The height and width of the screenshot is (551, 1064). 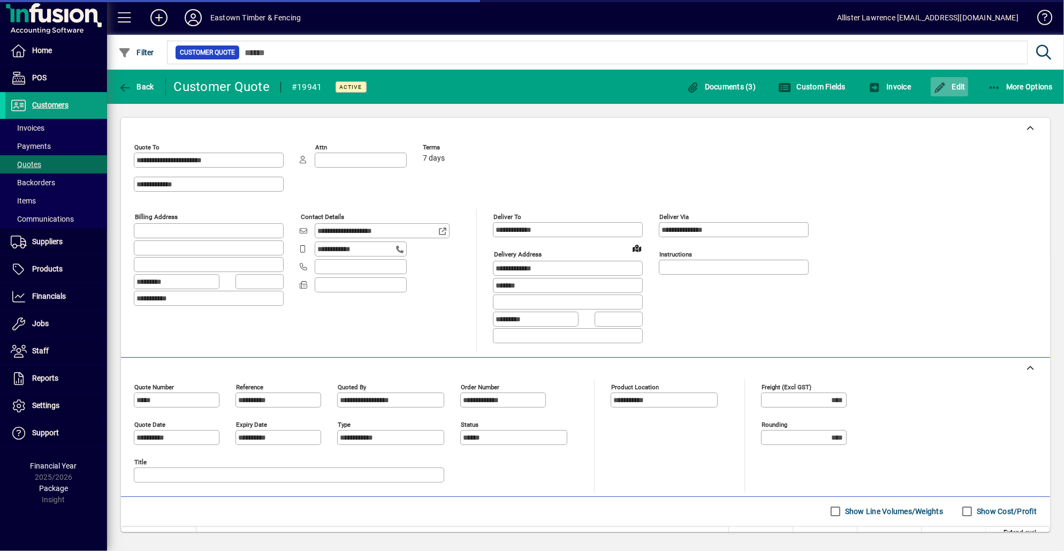 What do you see at coordinates (674, 217) in the screenshot?
I see `mat-label: Deliver via` at bounding box center [674, 217].